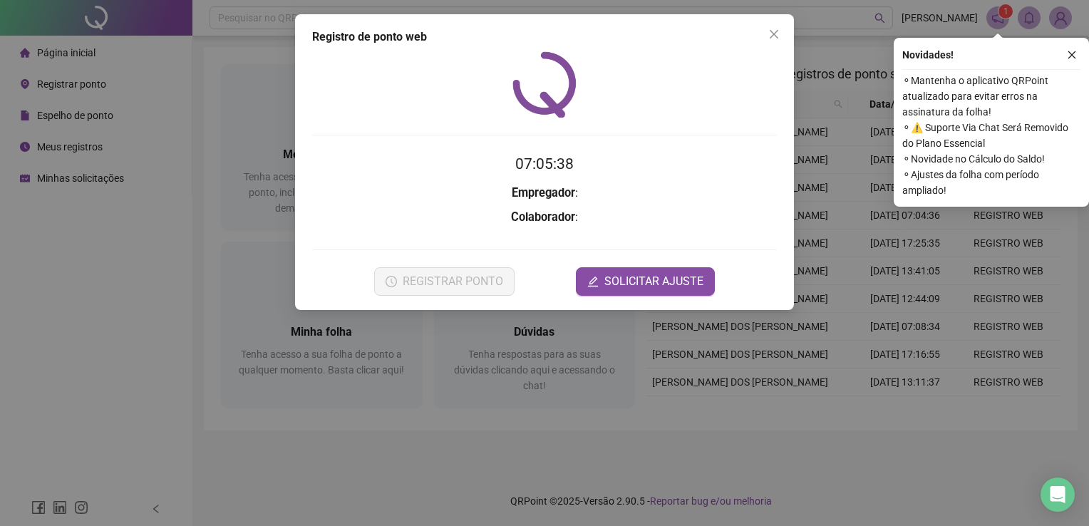 This screenshot has width=1089, height=526. Describe the element at coordinates (645, 282) in the screenshot. I see `button: editSOLICITAR AJUSTE` at that location.